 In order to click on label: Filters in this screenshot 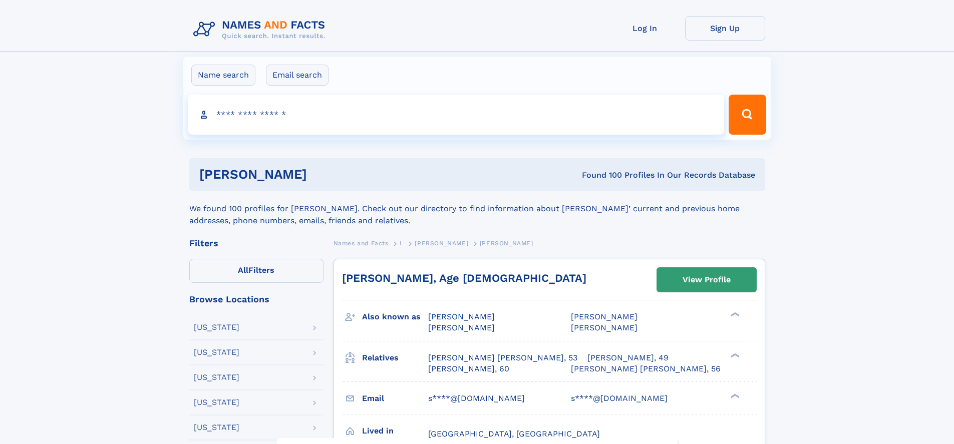, I will do `click(256, 271)`.